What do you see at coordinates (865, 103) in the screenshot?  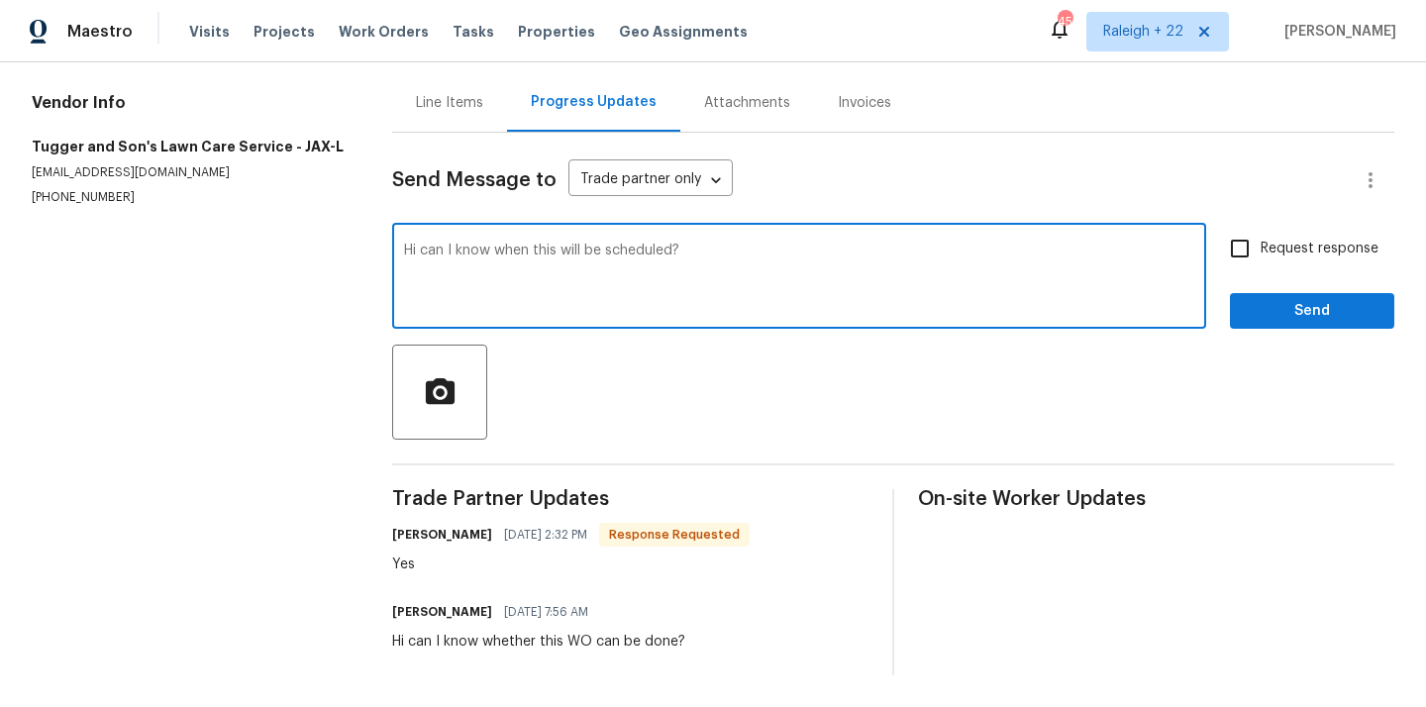 I see `div: Invoices` at bounding box center [865, 103].